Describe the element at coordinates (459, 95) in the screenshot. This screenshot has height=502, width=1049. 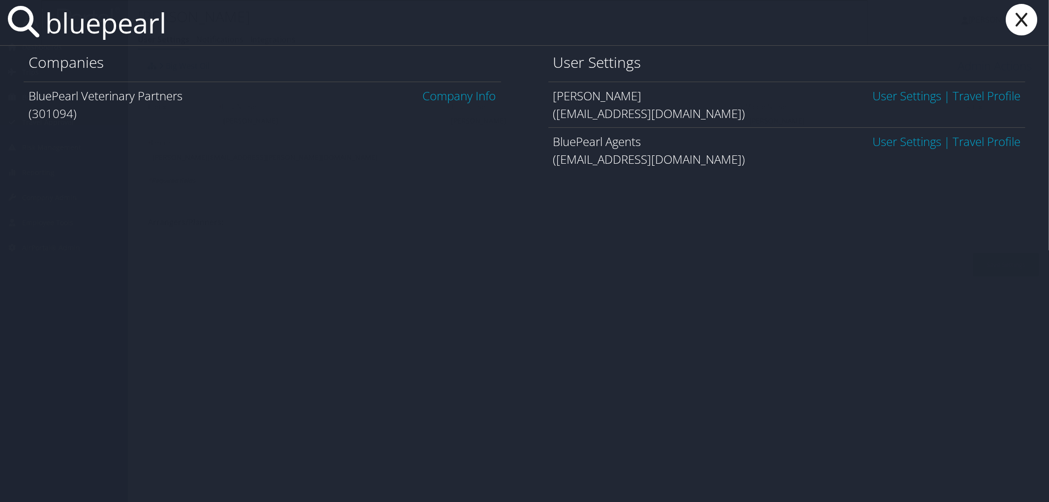
I see `a: Company Info` at that location.